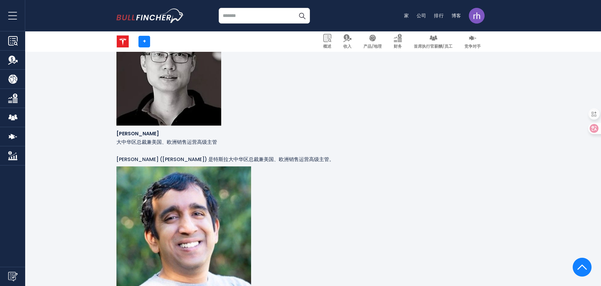 Image resolution: width=601 pixels, height=286 pixels. Describe the element at coordinates (439, 15) in the screenshot. I see `font: 排行` at that location.